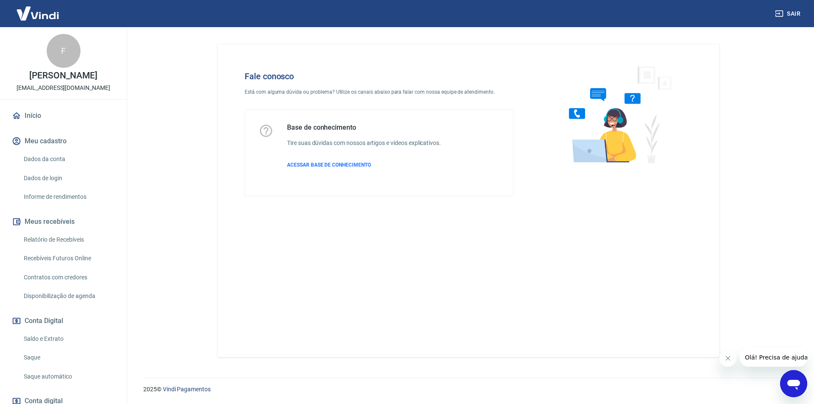  Describe the element at coordinates (64, 51) in the screenshot. I see `div: F` at that location.